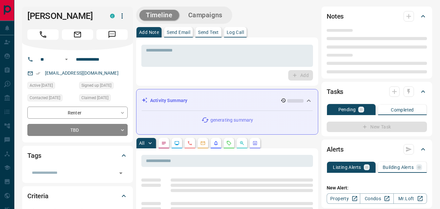  I want to click on a: Condos, so click(376, 198).